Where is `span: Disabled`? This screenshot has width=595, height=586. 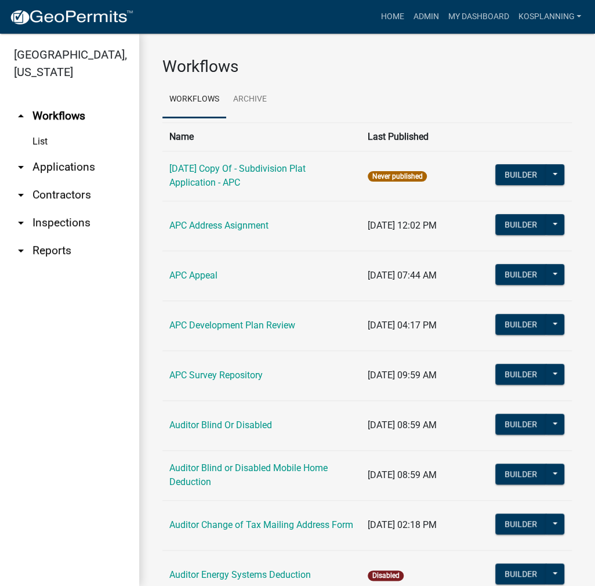 span: Disabled is located at coordinates (385, 575).